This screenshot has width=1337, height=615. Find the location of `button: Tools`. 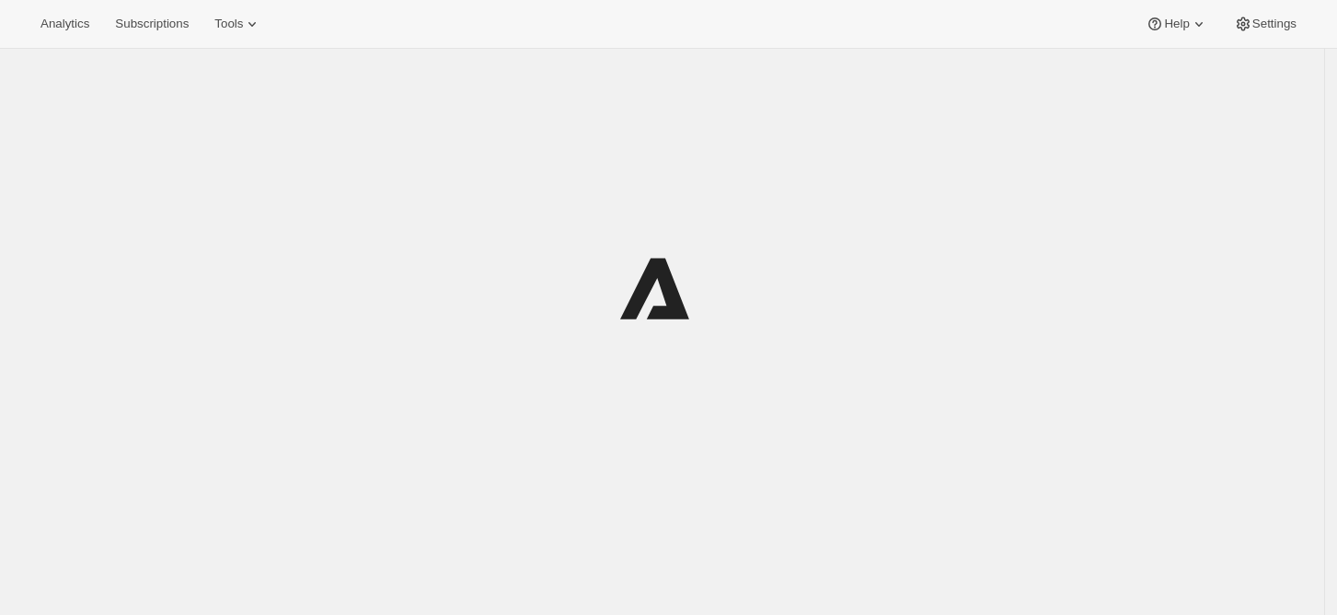

button: Tools is located at coordinates (237, 24).